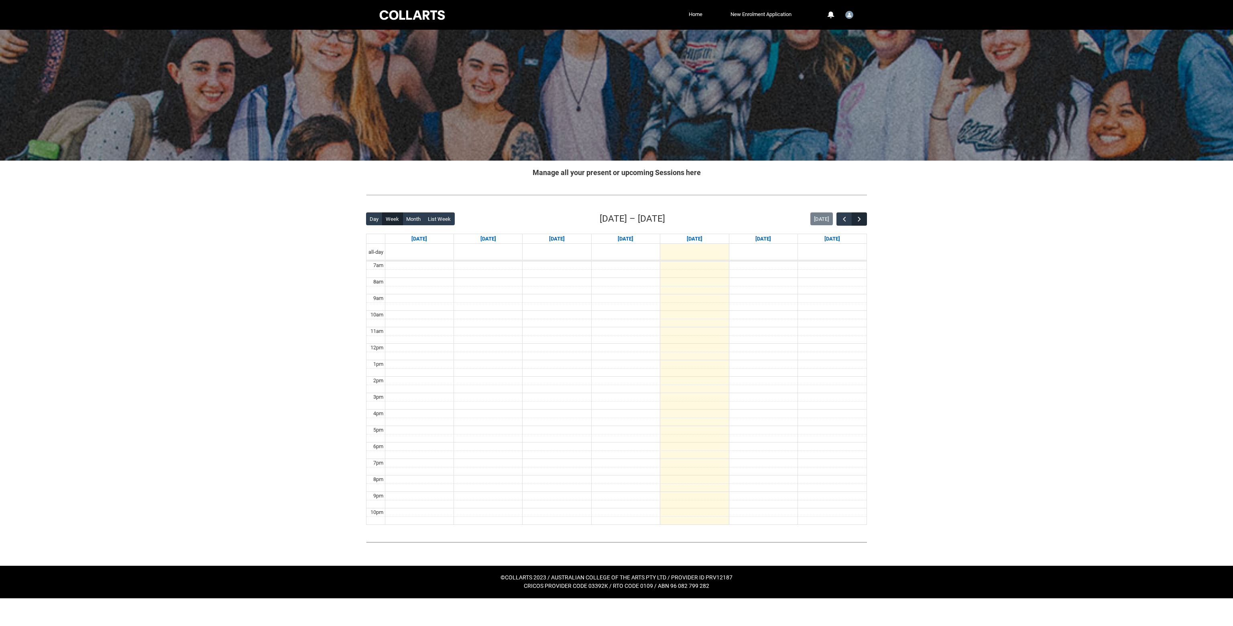  What do you see at coordinates (694, 239) in the screenshot?
I see `a: Go to September 4, 2025` at bounding box center [694, 239].